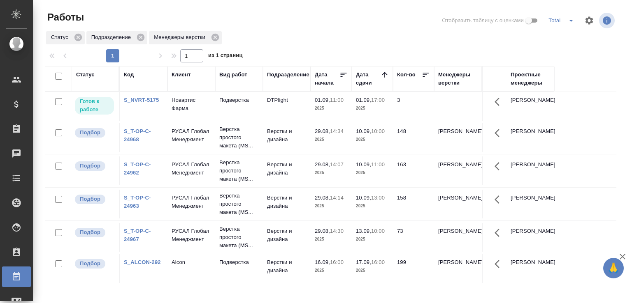  What do you see at coordinates (413, 204) in the screenshot?
I see `td: 158` at bounding box center [413, 204].